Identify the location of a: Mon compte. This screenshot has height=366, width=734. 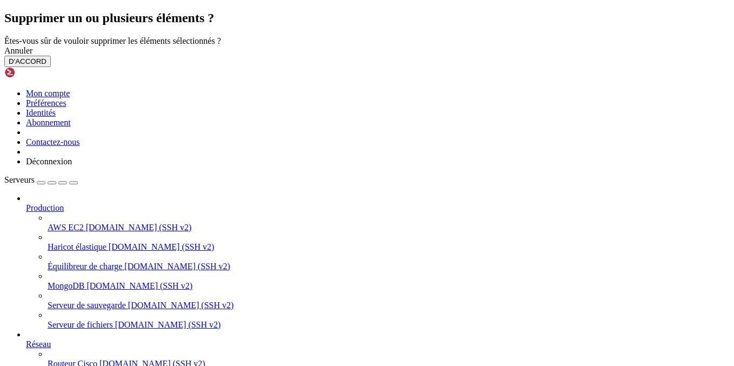
(48, 93).